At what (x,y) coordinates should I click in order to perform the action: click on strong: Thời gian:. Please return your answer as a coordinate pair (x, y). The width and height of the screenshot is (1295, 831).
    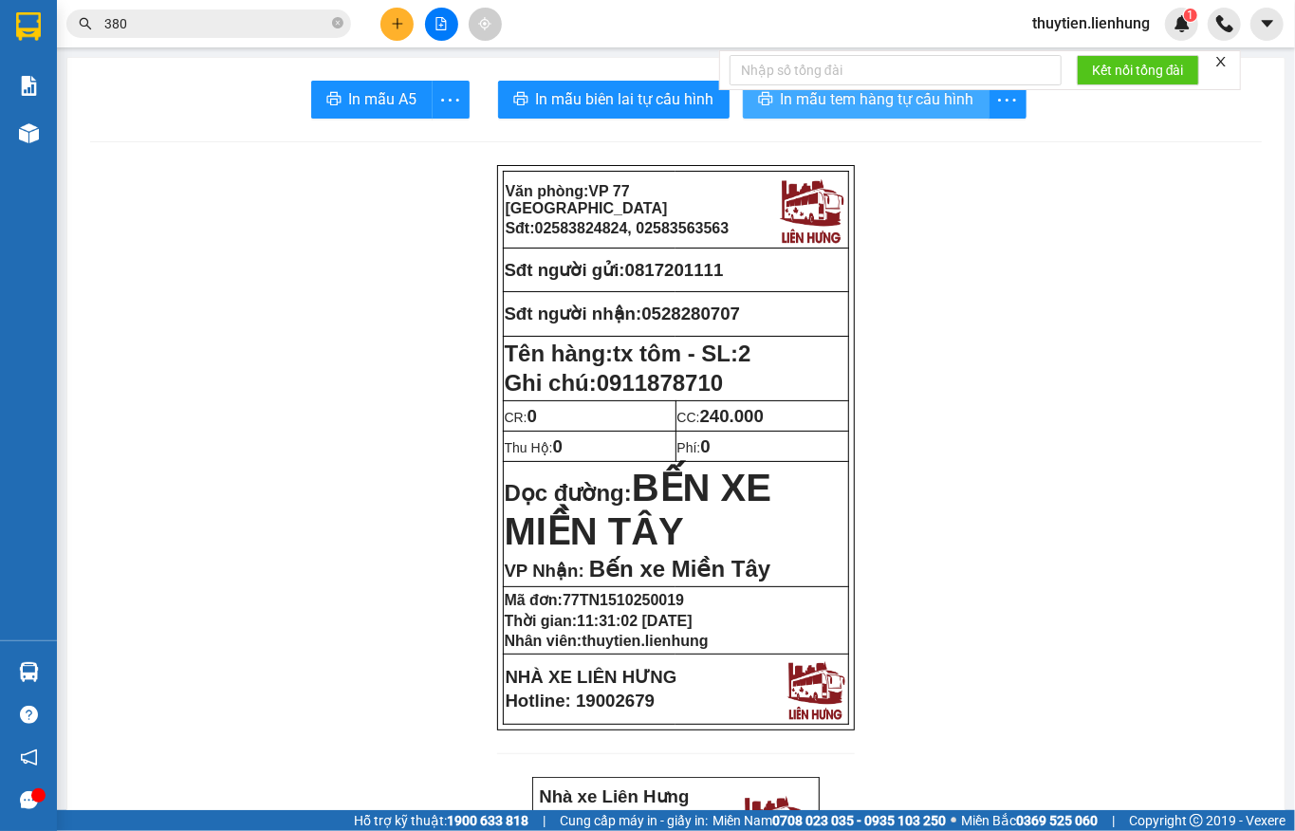
    Looking at the image, I should click on (599, 620).